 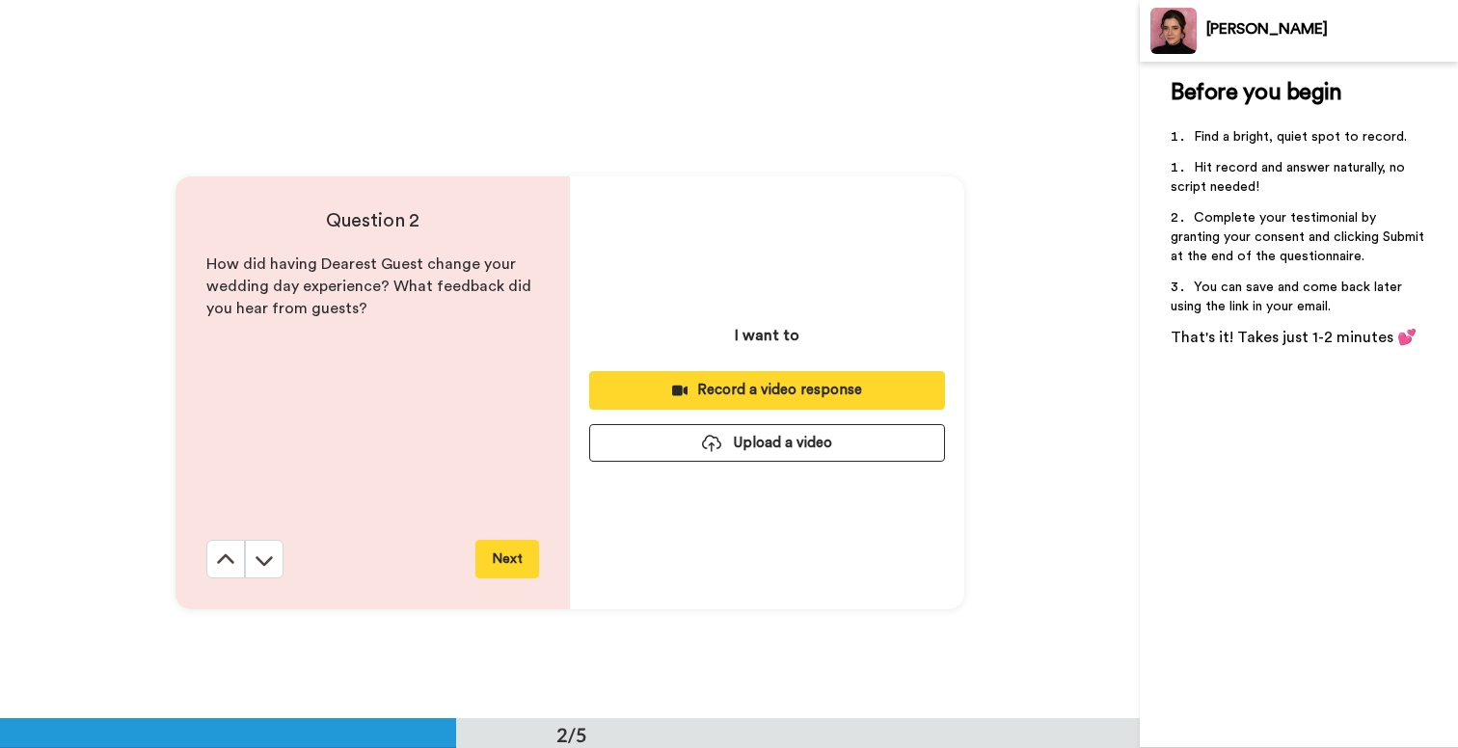 What do you see at coordinates (370, 286) in the screenshot?
I see `span: How did having Dearest Guest change your wedding day experience? What feedback did you hear from ...` at bounding box center [370, 286].